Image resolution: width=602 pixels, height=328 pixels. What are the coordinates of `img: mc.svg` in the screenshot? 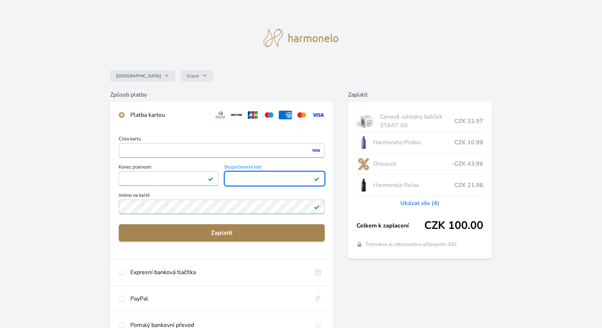 It's located at (302, 115).